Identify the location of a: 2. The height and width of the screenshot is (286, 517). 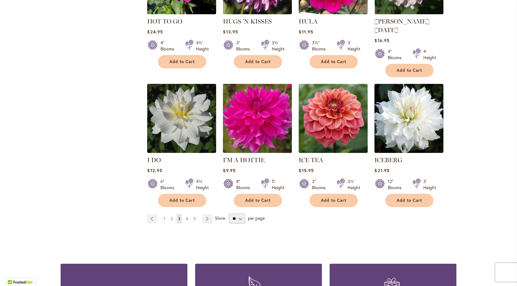
(171, 218).